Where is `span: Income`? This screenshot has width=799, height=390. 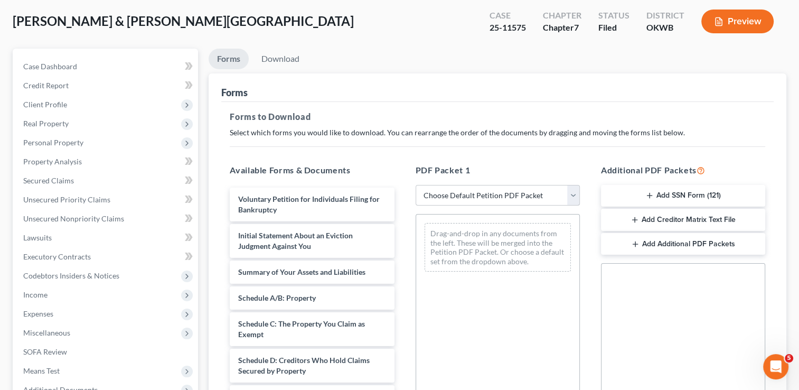
span: Income is located at coordinates (35, 294).